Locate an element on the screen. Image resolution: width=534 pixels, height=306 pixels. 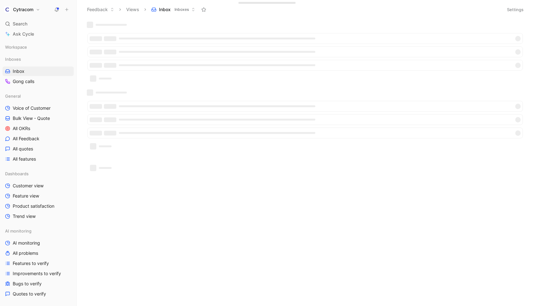
img: Cytracom is located at coordinates (7, 10).